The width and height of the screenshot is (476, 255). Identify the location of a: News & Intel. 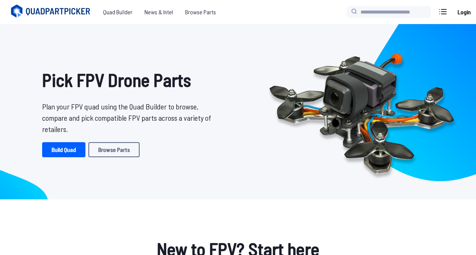
(159, 12).